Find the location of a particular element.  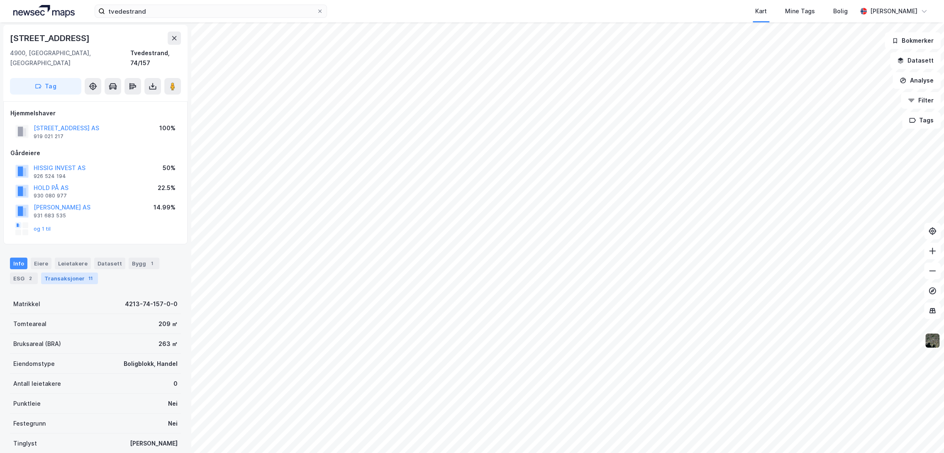

div: 4213-74-157-0-0 is located at coordinates (151, 304).